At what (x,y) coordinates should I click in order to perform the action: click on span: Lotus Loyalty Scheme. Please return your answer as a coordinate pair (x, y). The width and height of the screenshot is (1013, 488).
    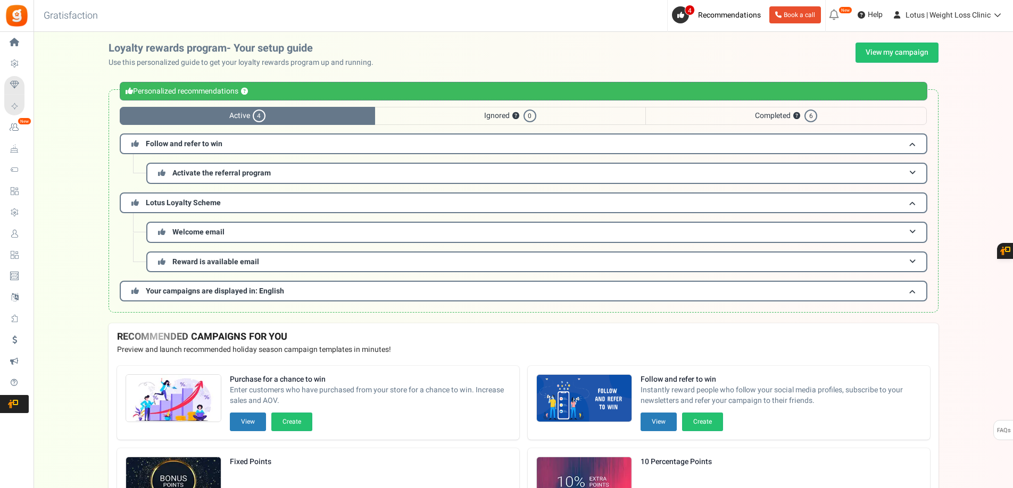
    Looking at the image, I should click on (183, 203).